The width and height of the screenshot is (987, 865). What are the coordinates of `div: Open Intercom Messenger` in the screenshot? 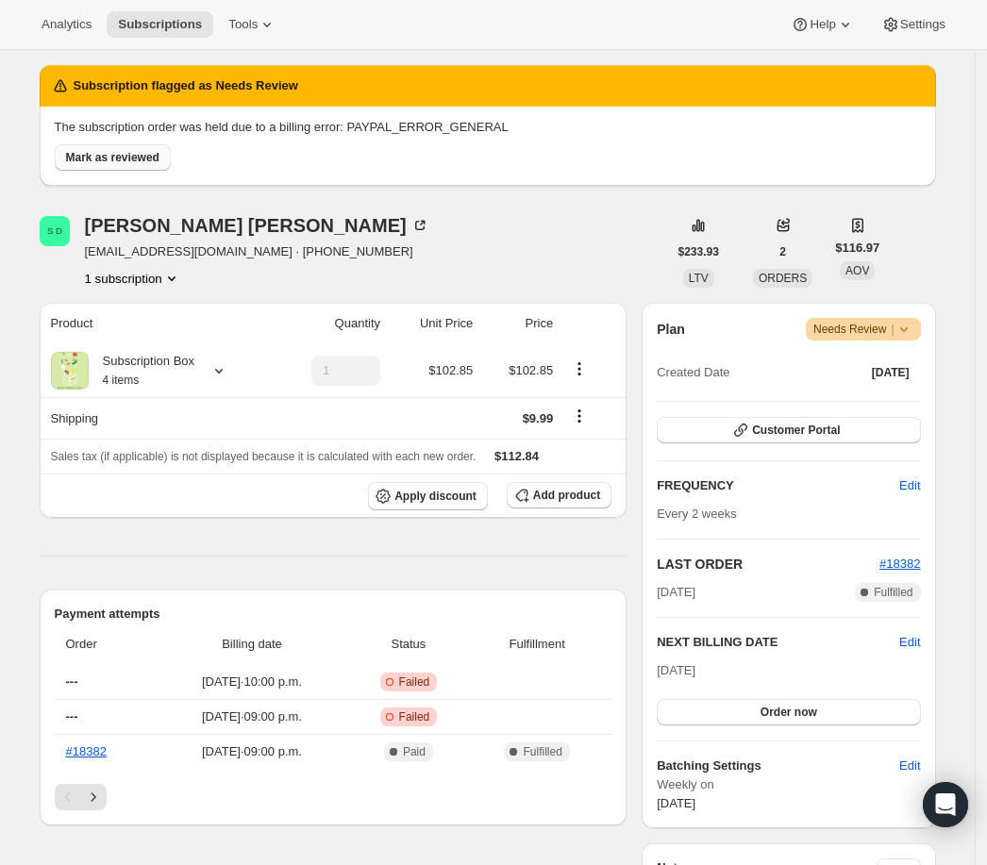 It's located at (945, 805).